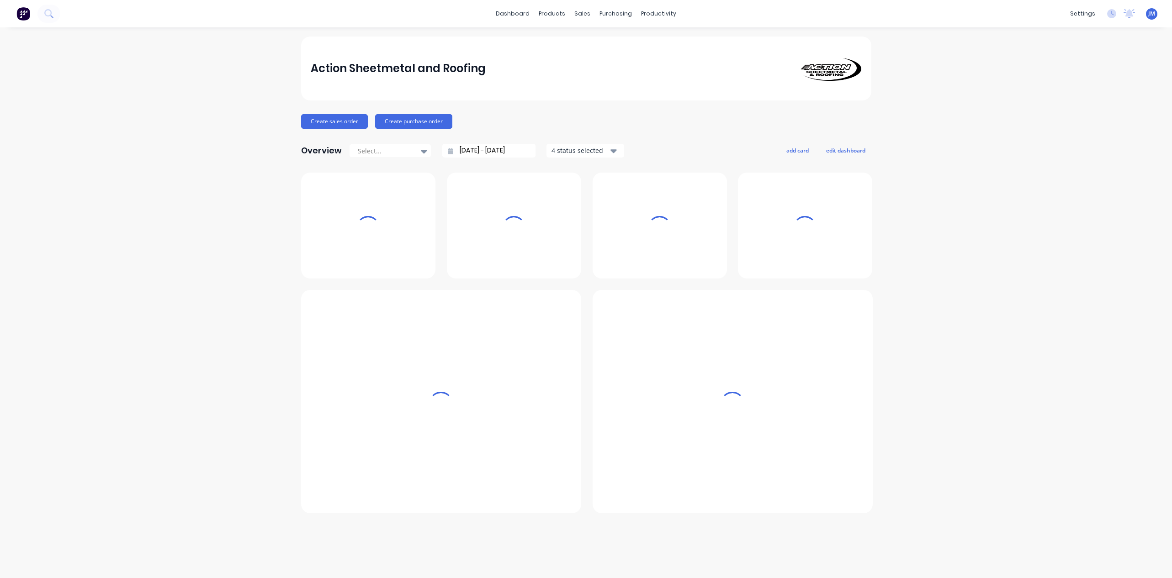  Describe the element at coordinates (1151, 14) in the screenshot. I see `span: JM` at that location.